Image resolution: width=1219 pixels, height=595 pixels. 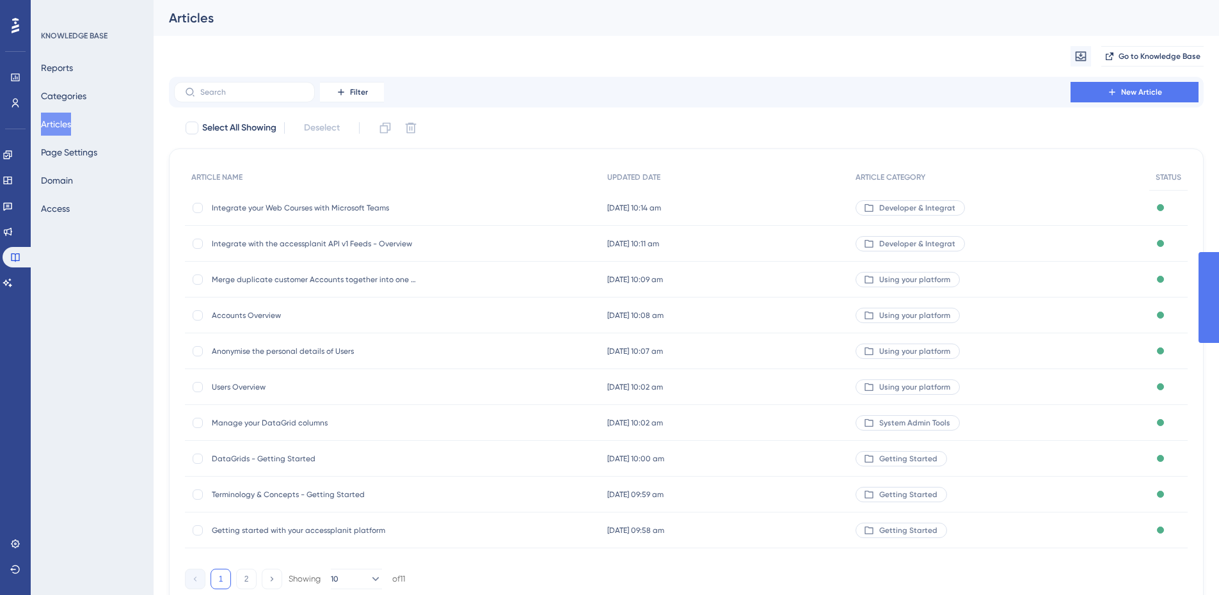 I want to click on span: ARTICLE NAME, so click(x=217, y=177).